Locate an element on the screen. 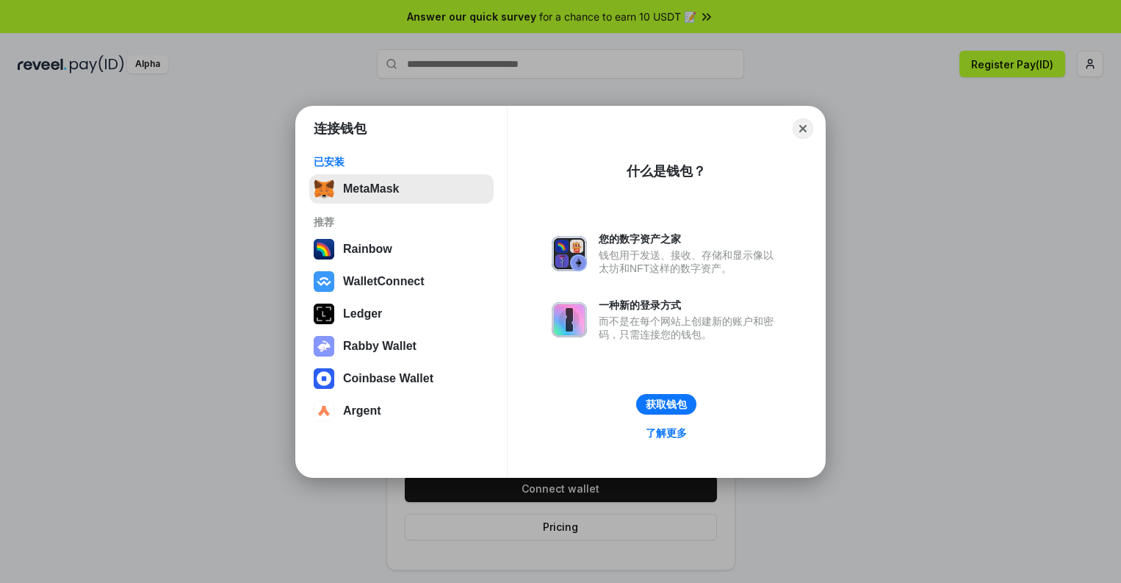  button: Rabby Wallet is located at coordinates (401, 346).